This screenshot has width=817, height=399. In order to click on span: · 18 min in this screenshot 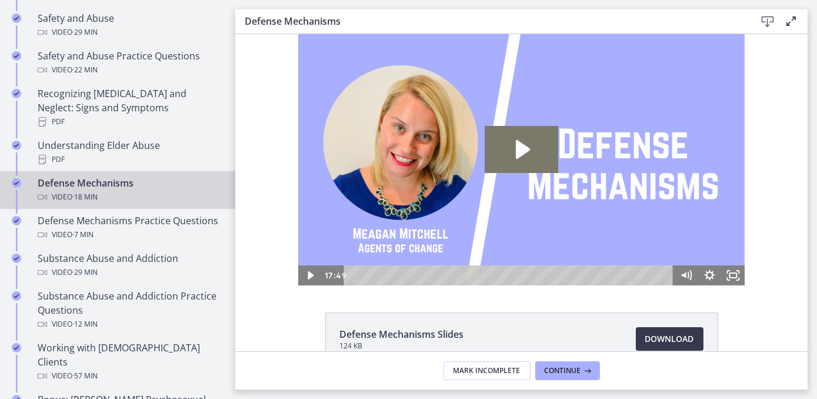, I will do `click(85, 197)`.